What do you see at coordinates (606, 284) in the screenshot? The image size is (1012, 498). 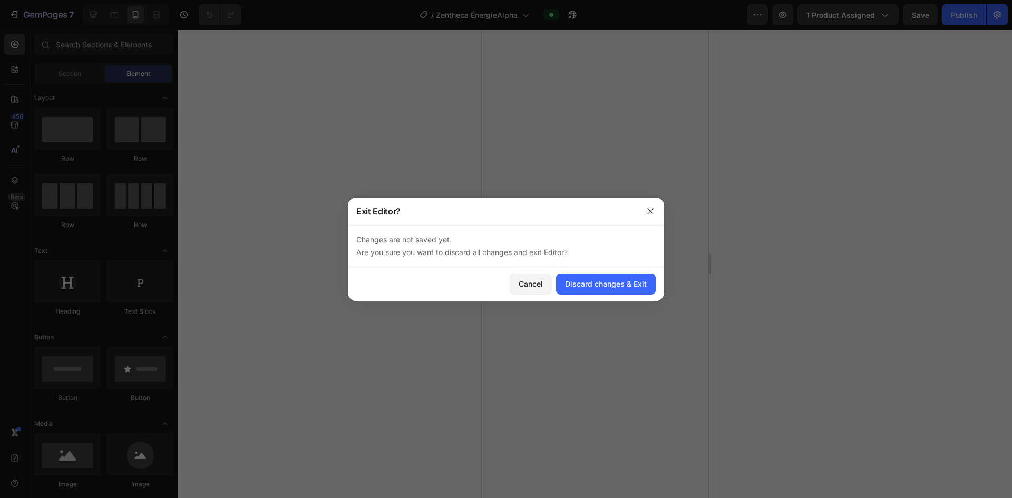 I see `div: Discard changes & Exit` at bounding box center [606, 284].